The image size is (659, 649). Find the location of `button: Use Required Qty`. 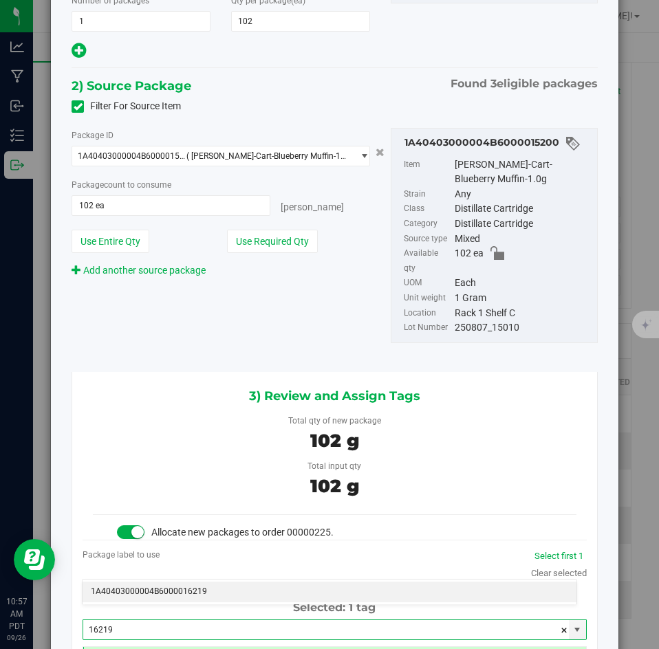

button: Use Required Qty is located at coordinates (272, 241).